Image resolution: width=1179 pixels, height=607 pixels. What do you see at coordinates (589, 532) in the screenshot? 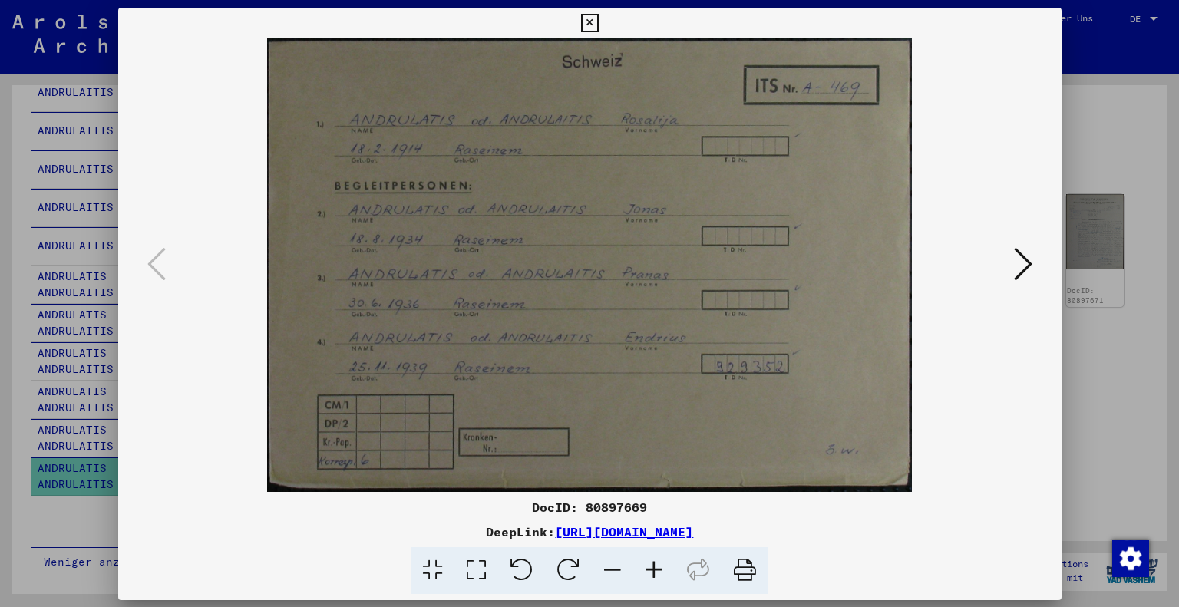
I see `div: DeepLink:` at bounding box center [589, 532].